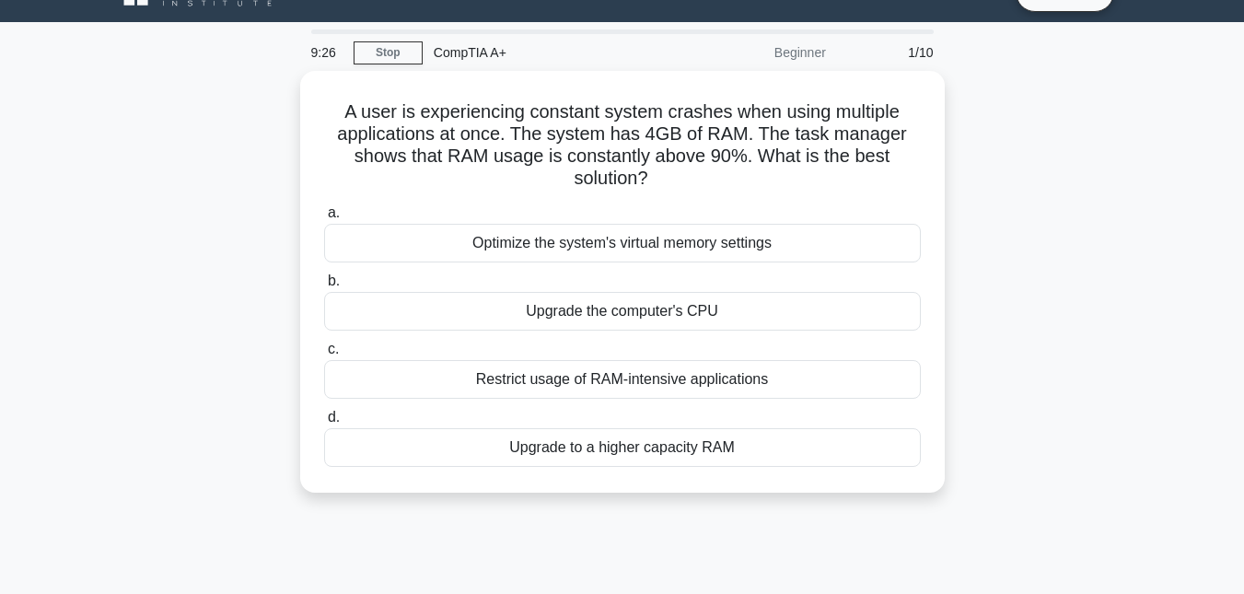  What do you see at coordinates (622, 243) in the screenshot?
I see `div: Optimize the system's virtual memory settings` at bounding box center [622, 243].